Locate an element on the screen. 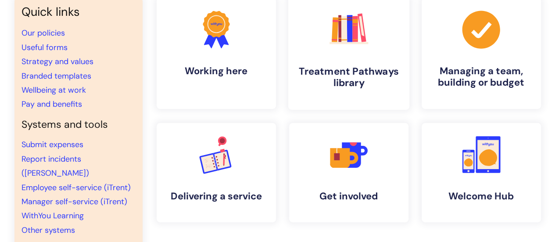 The height and width of the screenshot is (242, 555). a: Strategy and values is located at coordinates (57, 61).